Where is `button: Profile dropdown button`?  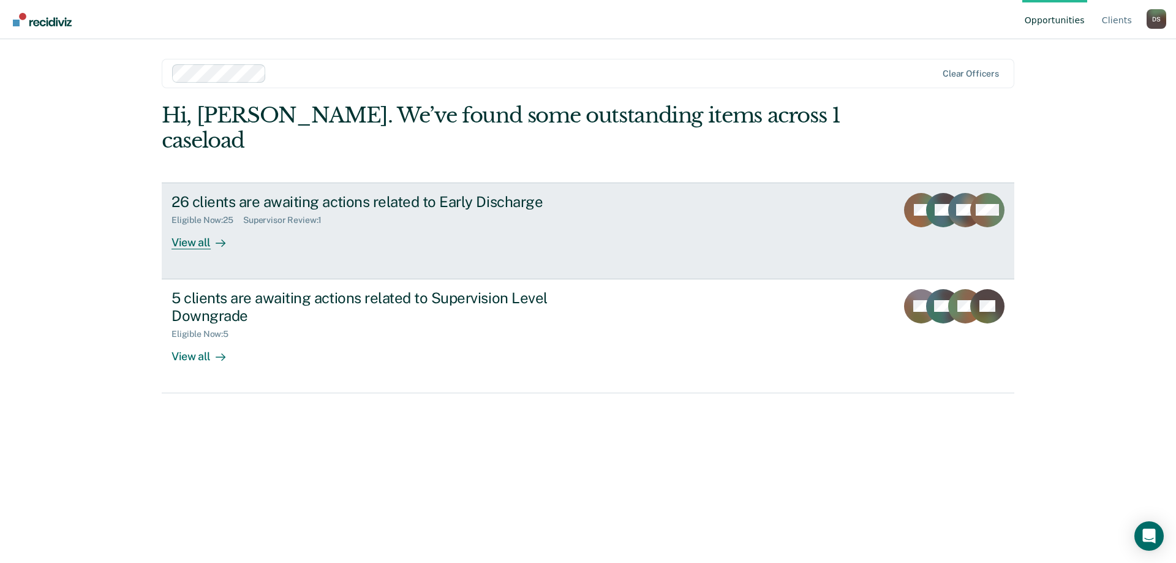
button: Profile dropdown button is located at coordinates (1156, 19).